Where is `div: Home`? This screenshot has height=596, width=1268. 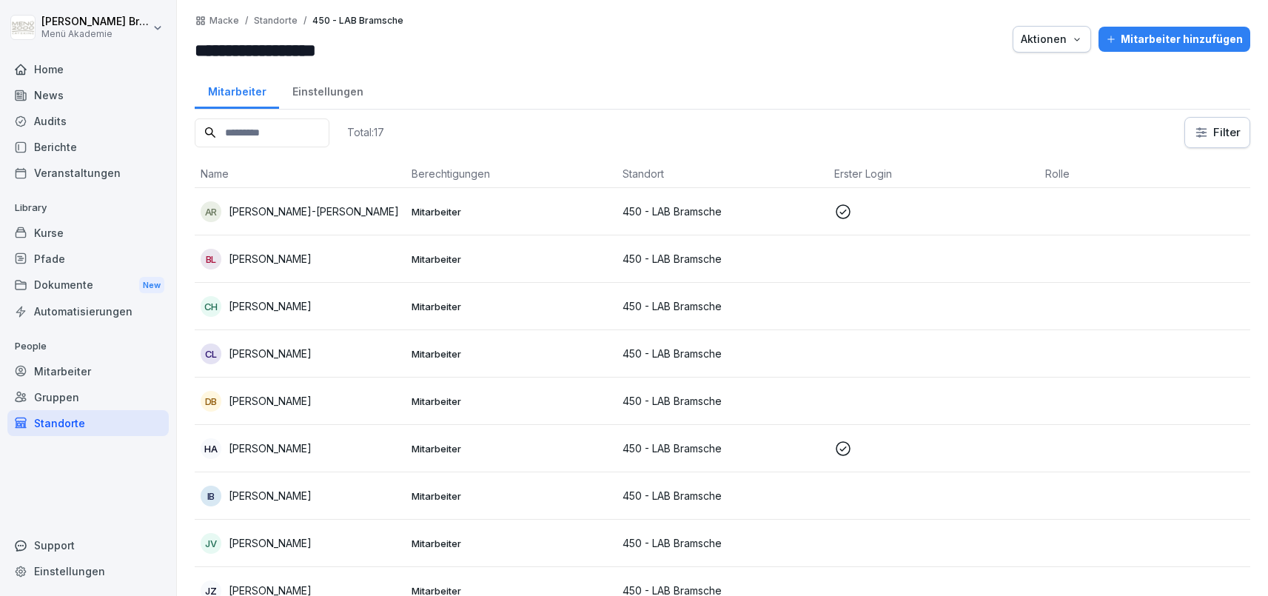 div: Home is located at coordinates (88, 69).